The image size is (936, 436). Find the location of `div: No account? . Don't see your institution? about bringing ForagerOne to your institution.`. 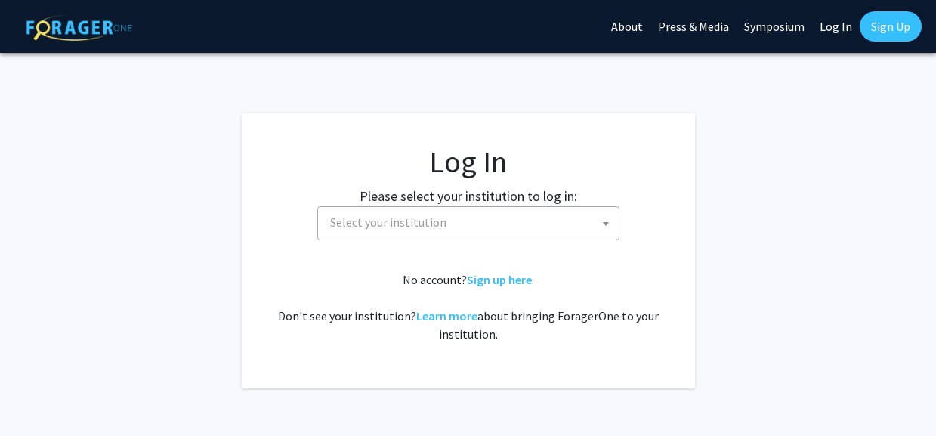

div: No account? . Don't see your institution? about bringing ForagerOne to your institution. is located at coordinates (468, 307).